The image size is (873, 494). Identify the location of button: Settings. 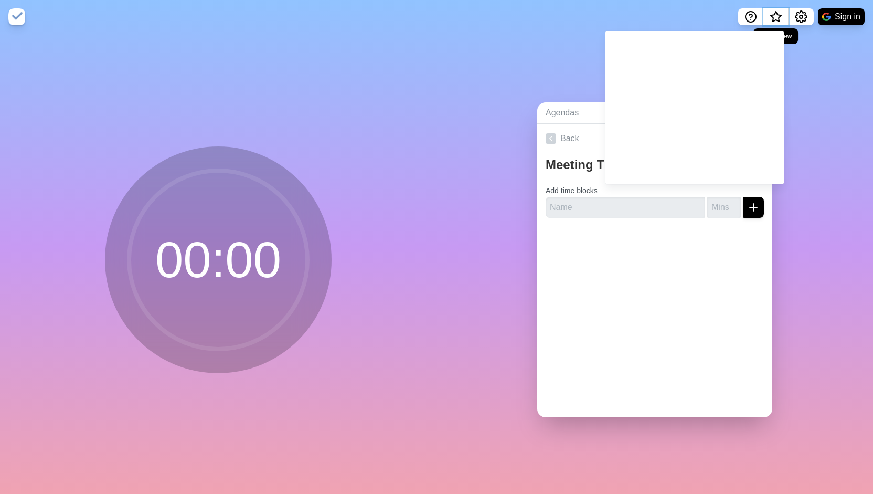
(801, 17).